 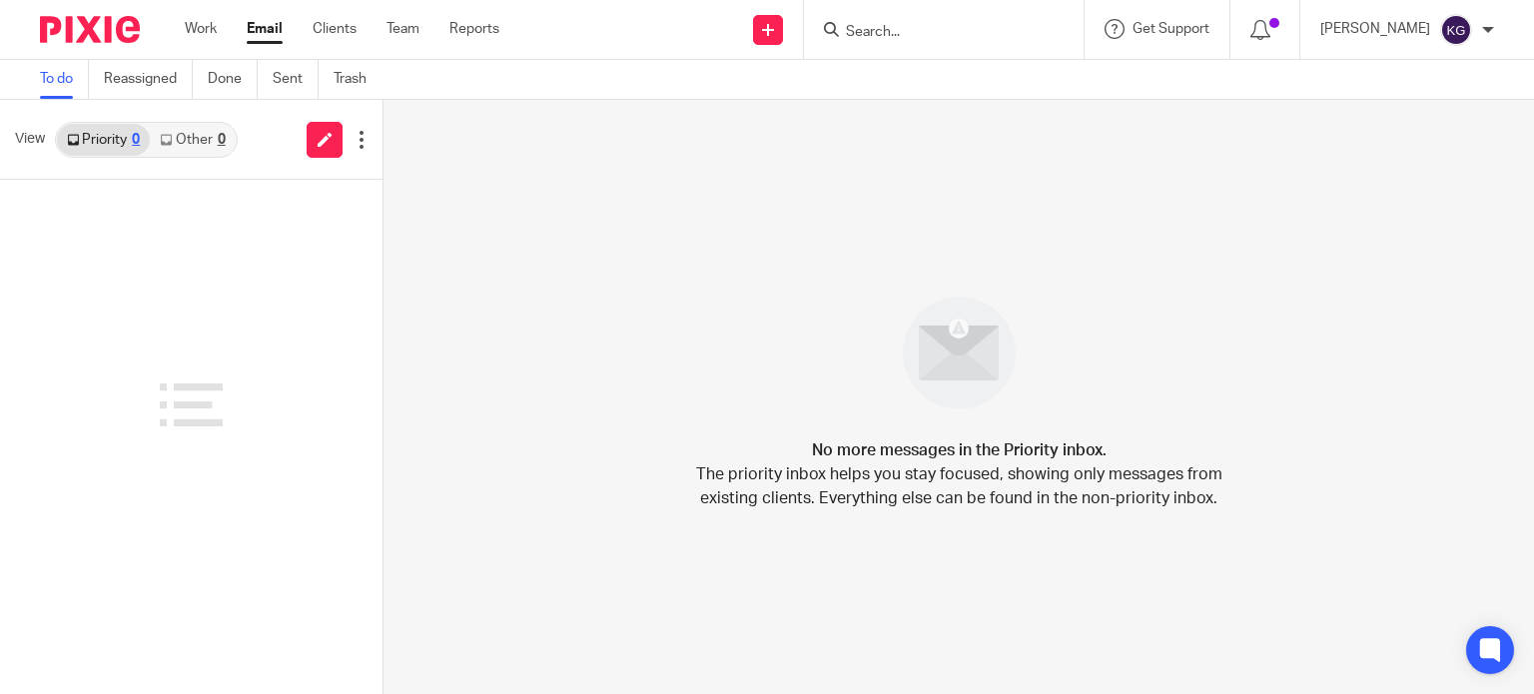 What do you see at coordinates (959, 486) in the screenshot?
I see `p: The priority inbox helps you stay focused, showing only messages from existing clients. Everythin...` at bounding box center [959, 486].